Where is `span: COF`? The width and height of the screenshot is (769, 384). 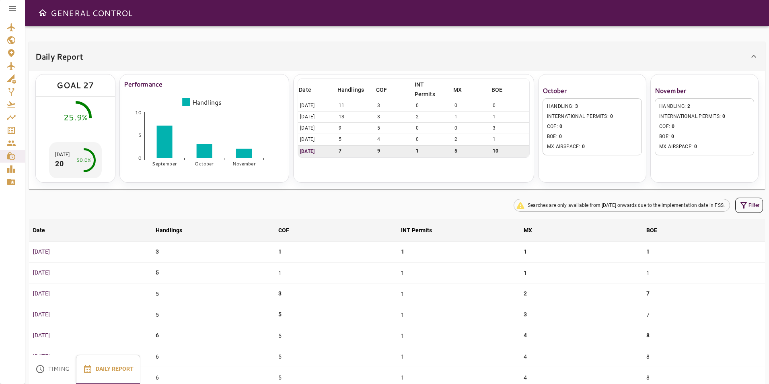 span: COF is located at coordinates (387, 90).